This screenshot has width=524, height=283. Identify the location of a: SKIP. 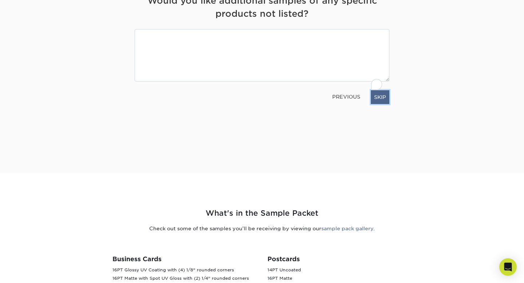
(380, 97).